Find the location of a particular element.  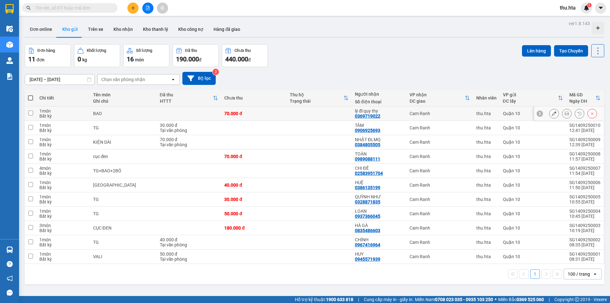

div: SG1409250008 is located at coordinates (585, 154).